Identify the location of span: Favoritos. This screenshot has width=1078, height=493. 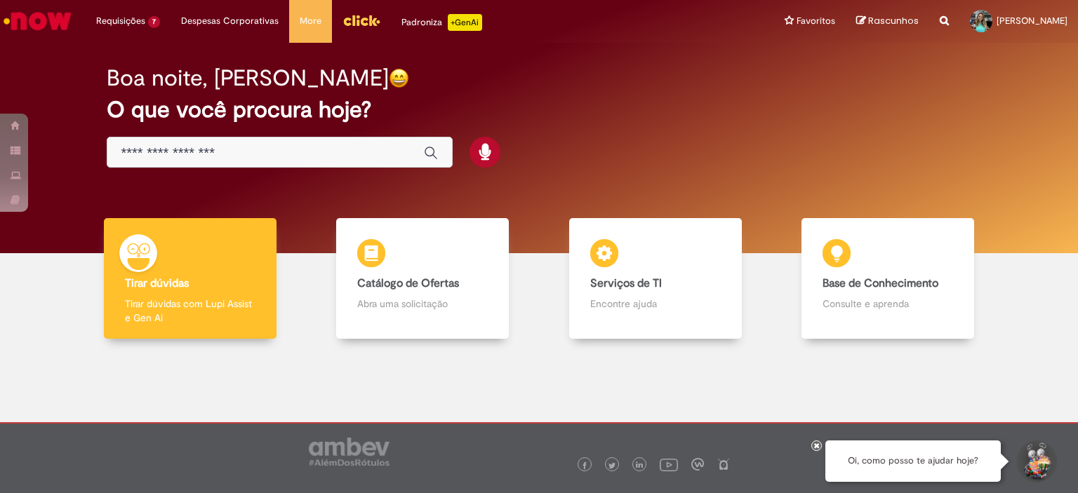
(815, 21).